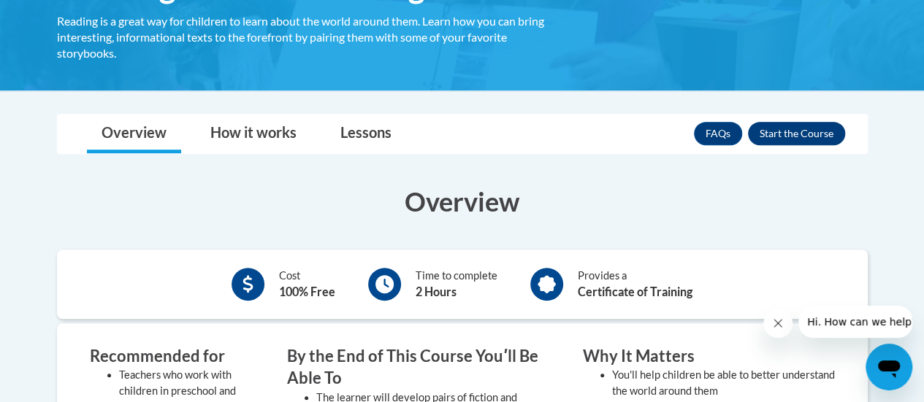  What do you see at coordinates (456, 284) in the screenshot?
I see `div: Time to complete` at bounding box center [456, 284].